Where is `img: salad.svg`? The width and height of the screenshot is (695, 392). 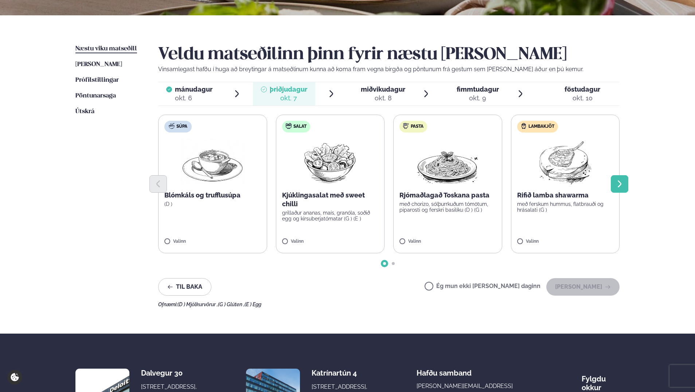
img: salad.svg is located at coordinates (289, 126).